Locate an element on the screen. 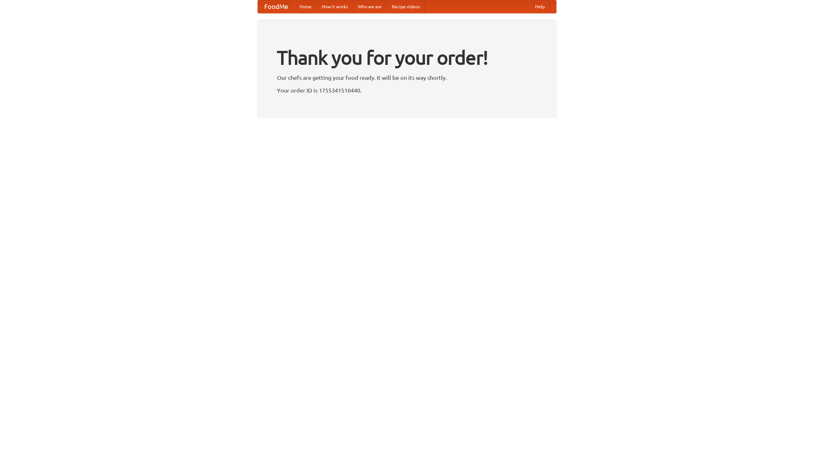  a: Recipe videos is located at coordinates (406, 7).